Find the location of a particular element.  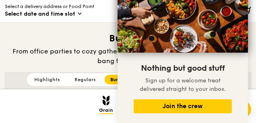

h3: Bundles is located at coordinates (128, 39).